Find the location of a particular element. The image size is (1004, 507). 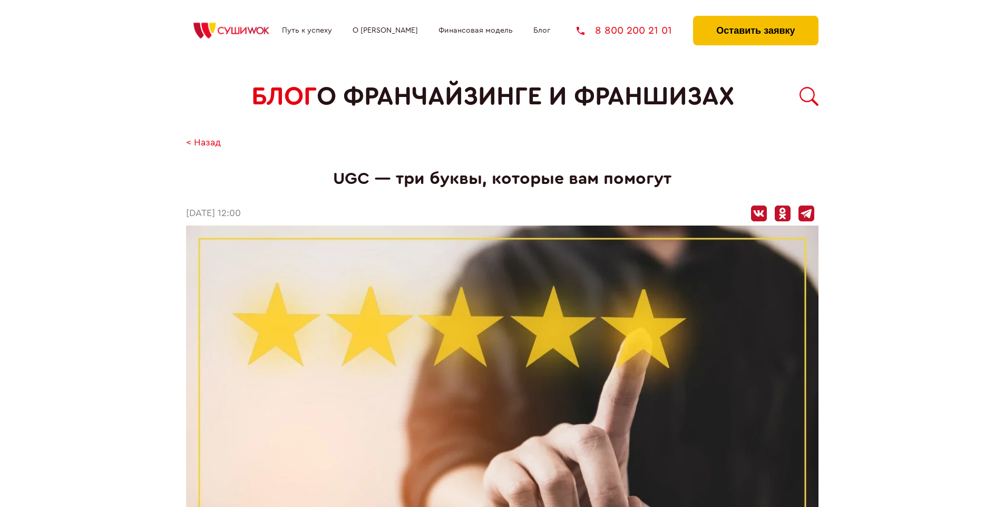

a: Путь к успеху is located at coordinates (307, 31).